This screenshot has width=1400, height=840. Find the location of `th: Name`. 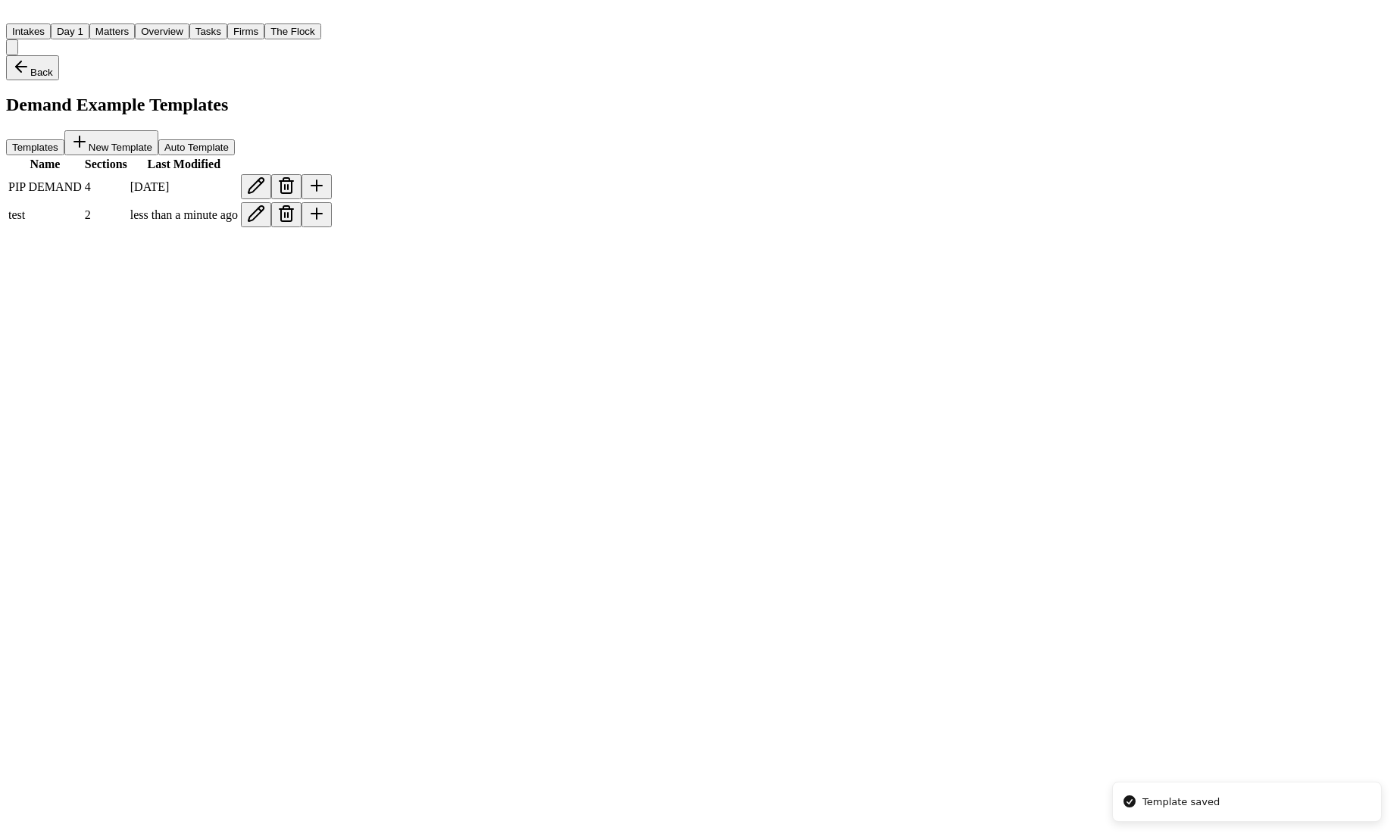

th: Name is located at coordinates (45, 164).